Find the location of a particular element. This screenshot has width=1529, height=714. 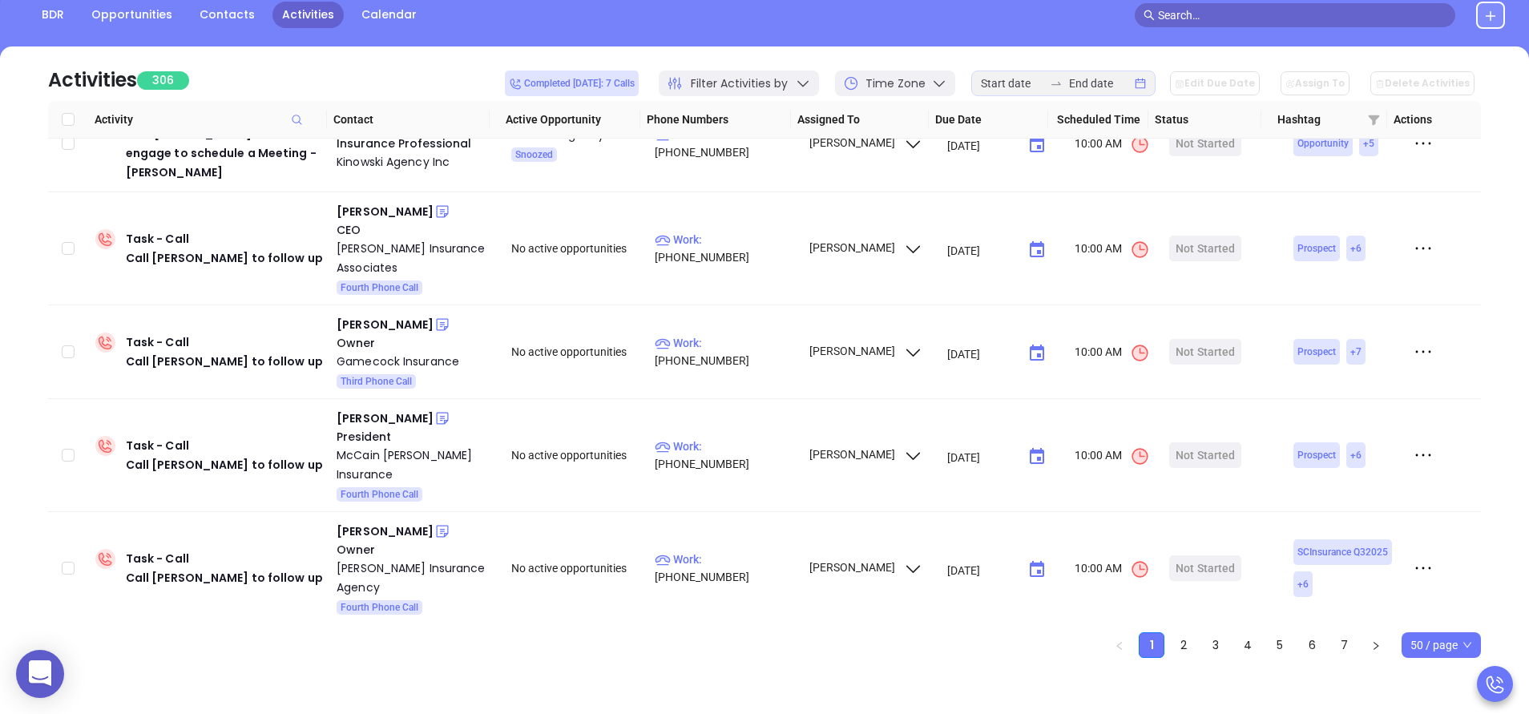

span: + 5 is located at coordinates (1368, 143).